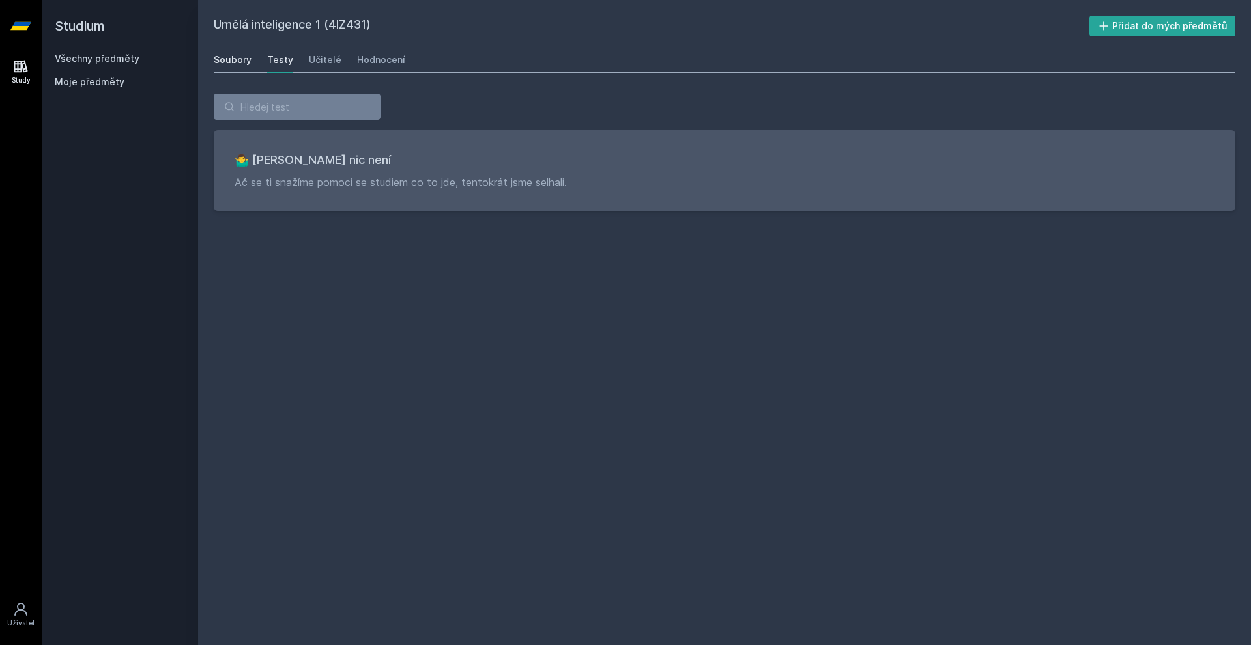 This screenshot has height=645, width=1251. I want to click on a: Study, so click(21, 72).